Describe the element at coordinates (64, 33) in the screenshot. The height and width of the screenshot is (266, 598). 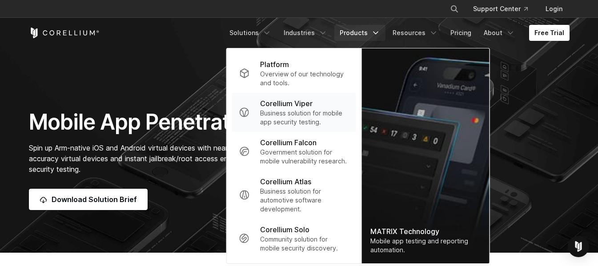
I see `a: Corellium Home` at that location.